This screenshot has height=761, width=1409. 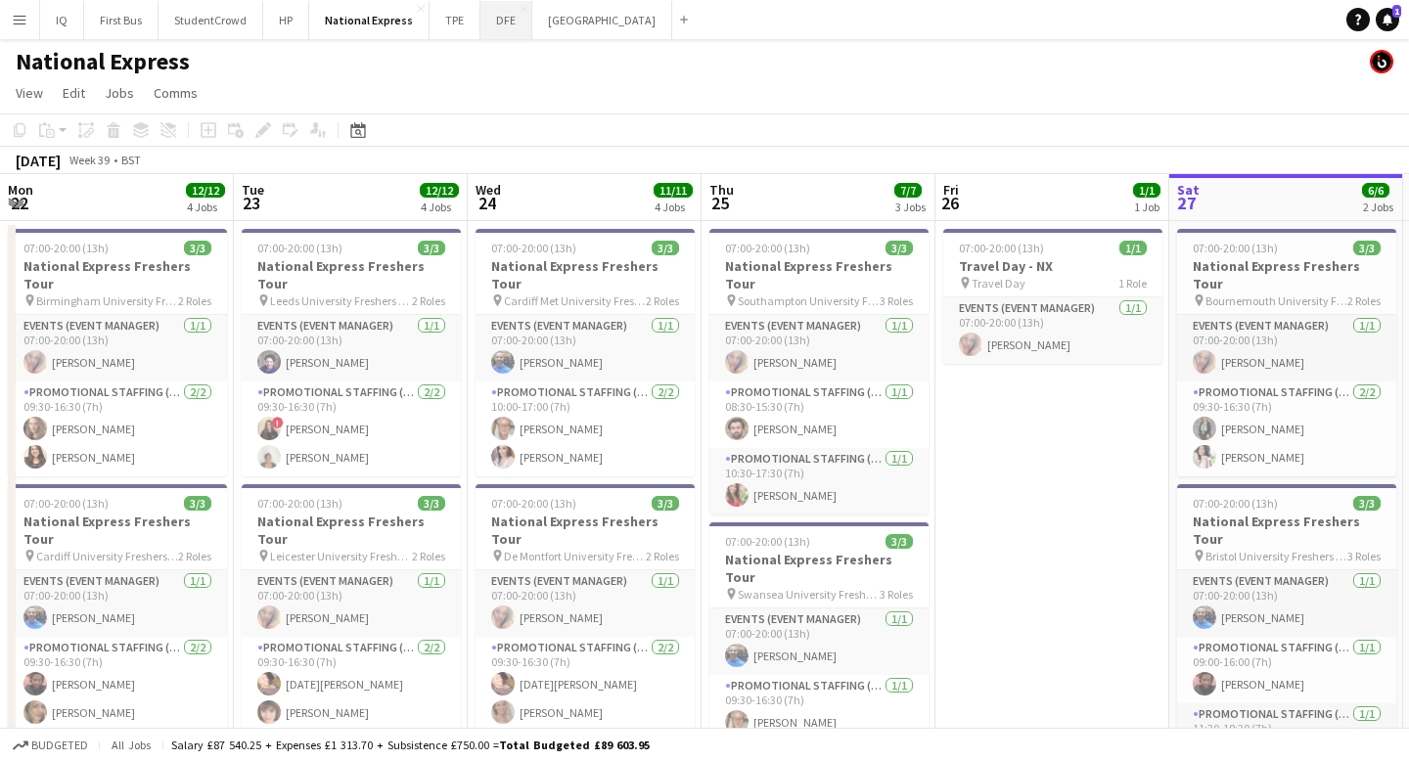 I want to click on button: Budgeted, so click(x=50, y=745).